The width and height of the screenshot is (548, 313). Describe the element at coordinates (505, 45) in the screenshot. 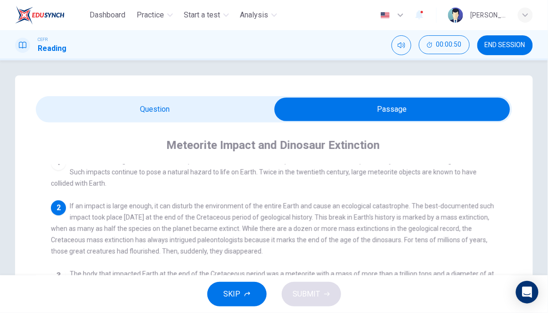

I see `span: END SESSION` at that location.